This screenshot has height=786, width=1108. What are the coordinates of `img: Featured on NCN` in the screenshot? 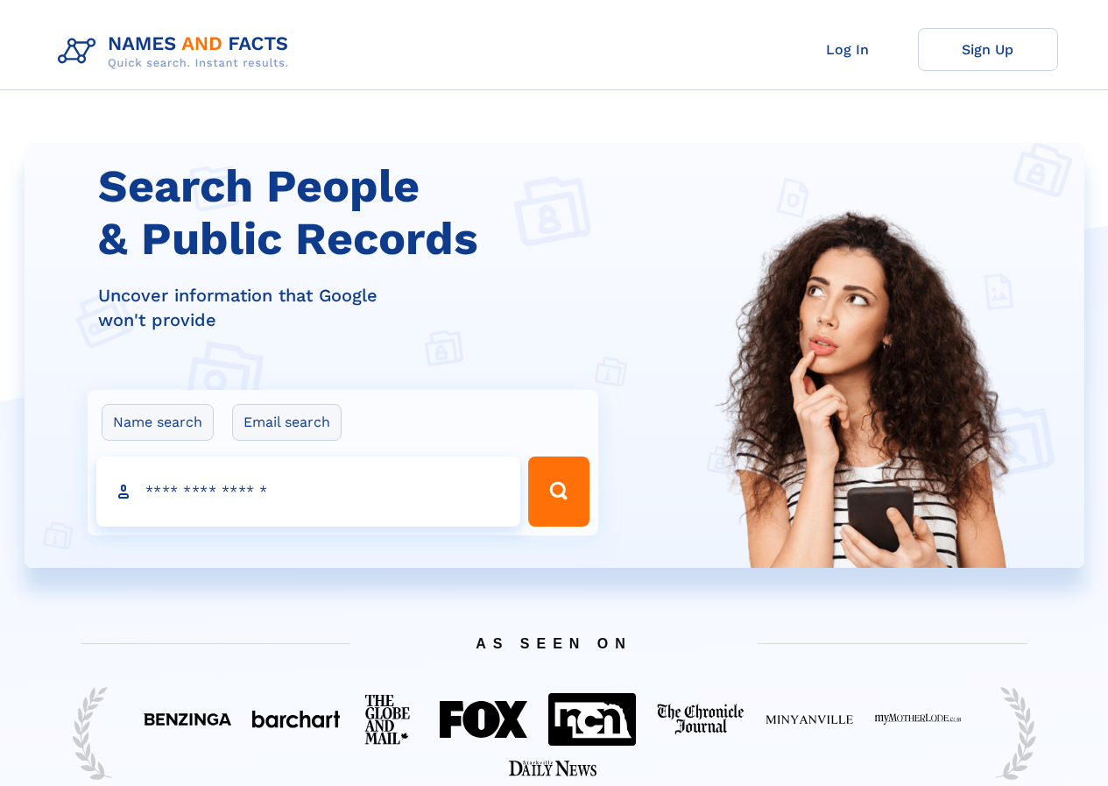 It's located at (592, 718).